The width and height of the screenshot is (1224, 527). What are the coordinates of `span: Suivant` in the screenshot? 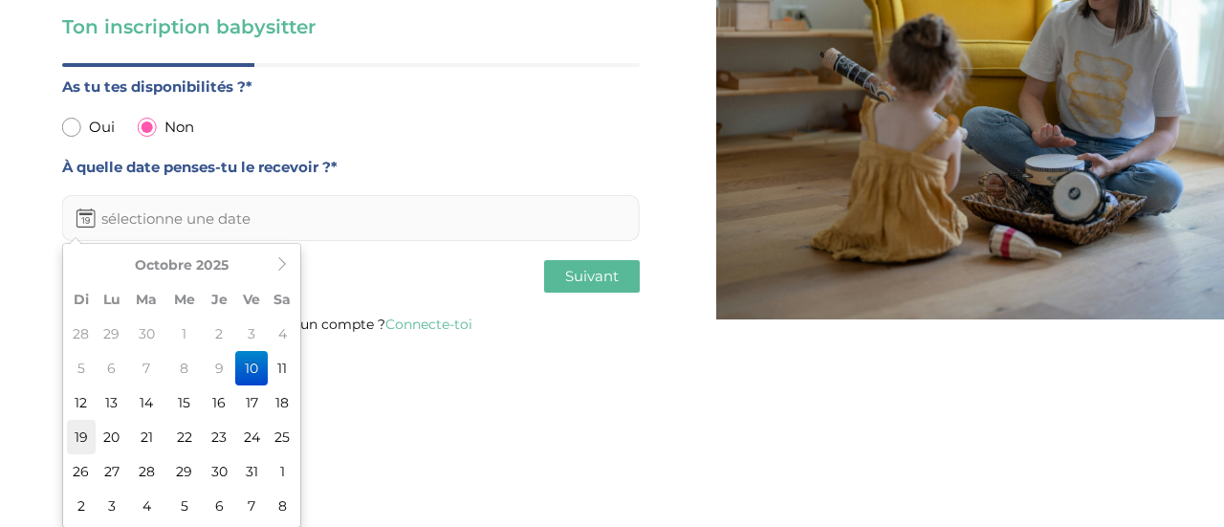 It's located at (592, 275).